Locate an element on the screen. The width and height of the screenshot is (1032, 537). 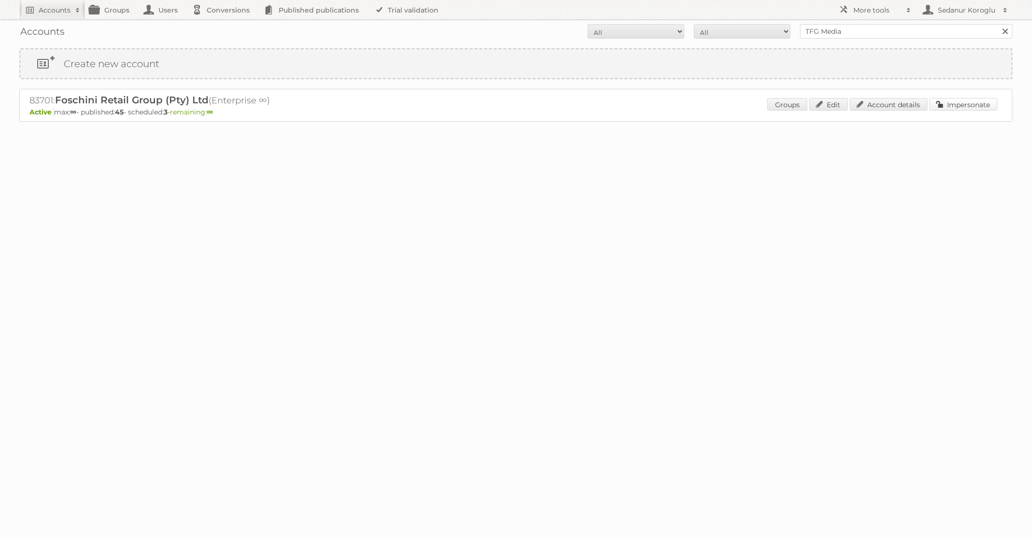
span: Active is located at coordinates (42, 112).